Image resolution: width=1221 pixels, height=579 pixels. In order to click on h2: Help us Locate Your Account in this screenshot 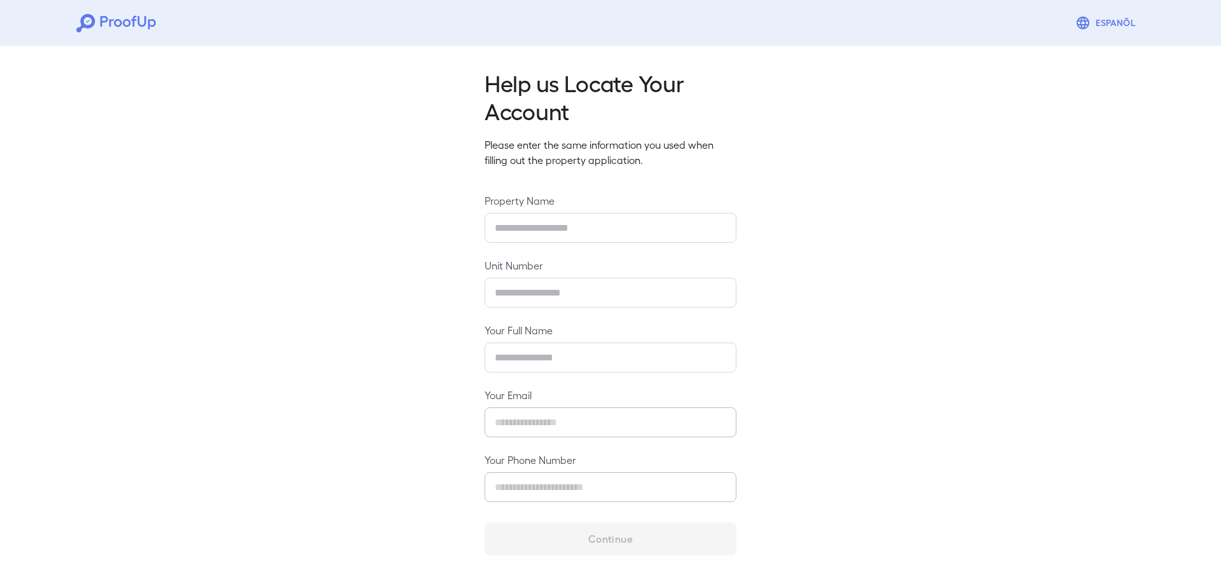, I will do `click(610, 97)`.